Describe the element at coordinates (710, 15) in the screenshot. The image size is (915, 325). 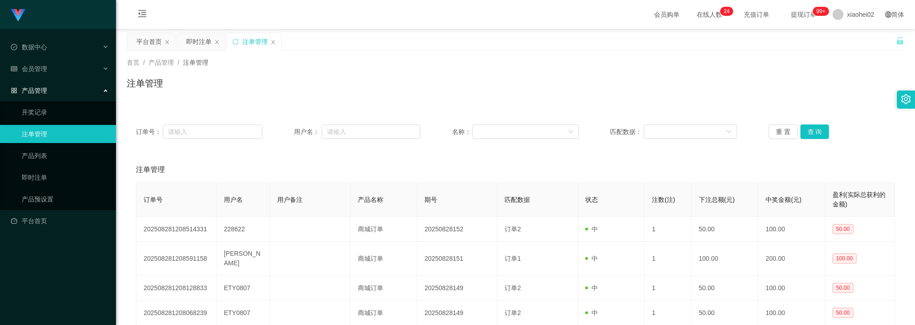
I see `span: 在线人数` at that location.